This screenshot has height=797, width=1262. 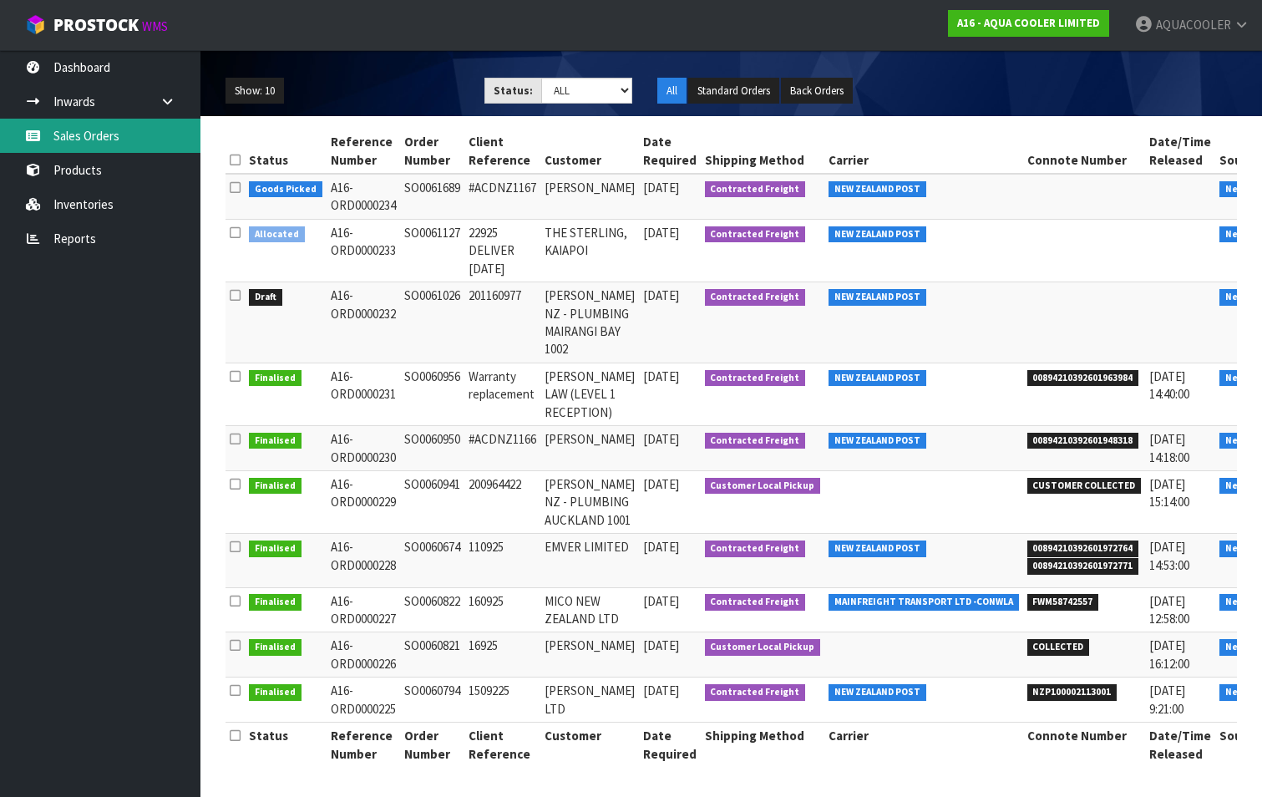 I want to click on span: Goods Picked, so click(x=286, y=190).